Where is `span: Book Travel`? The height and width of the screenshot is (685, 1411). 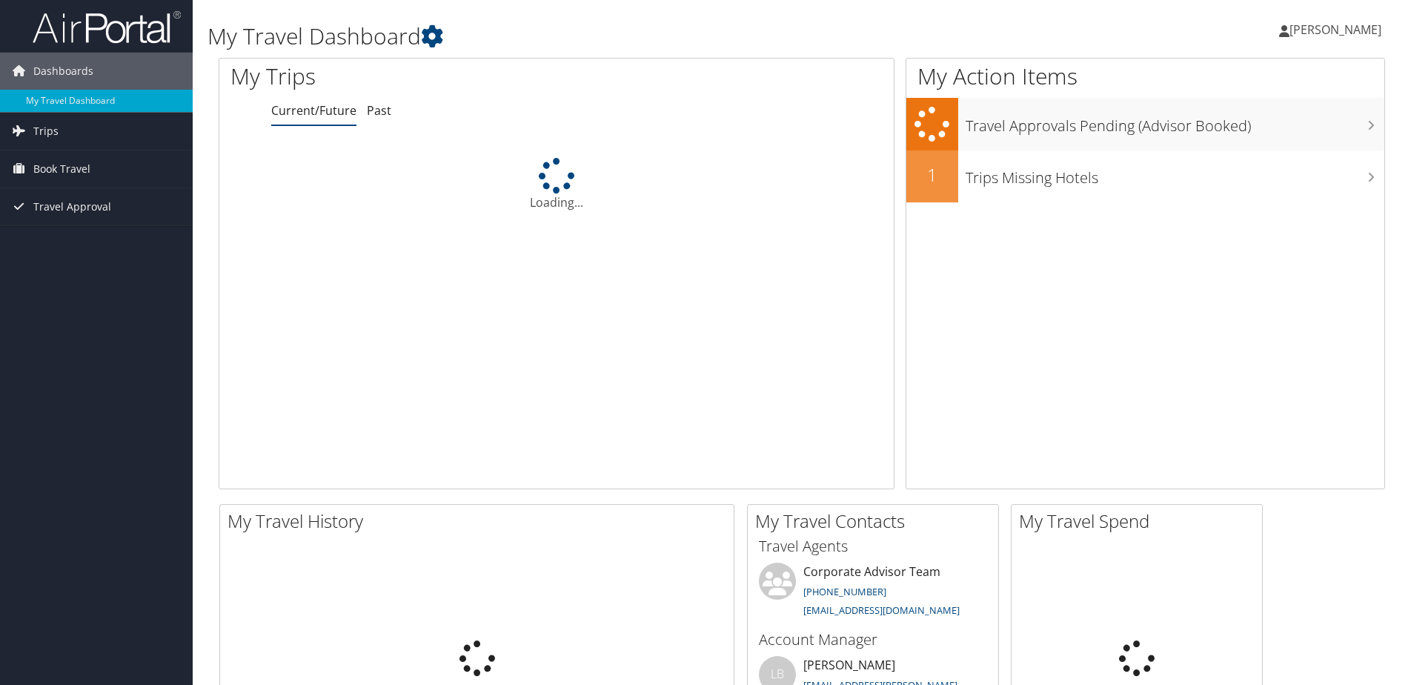
span: Book Travel is located at coordinates (61, 169).